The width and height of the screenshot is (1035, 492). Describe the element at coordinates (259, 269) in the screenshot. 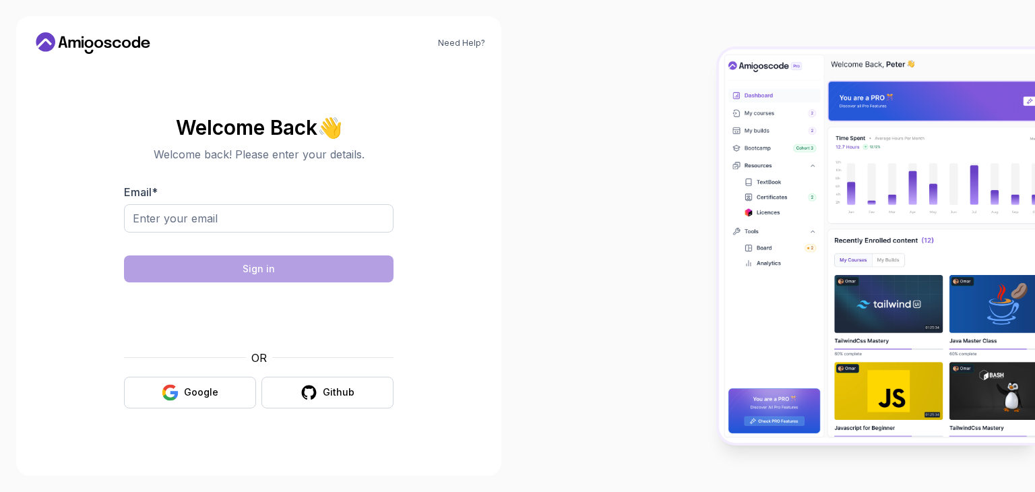

I see `div: Sign in` at that location.